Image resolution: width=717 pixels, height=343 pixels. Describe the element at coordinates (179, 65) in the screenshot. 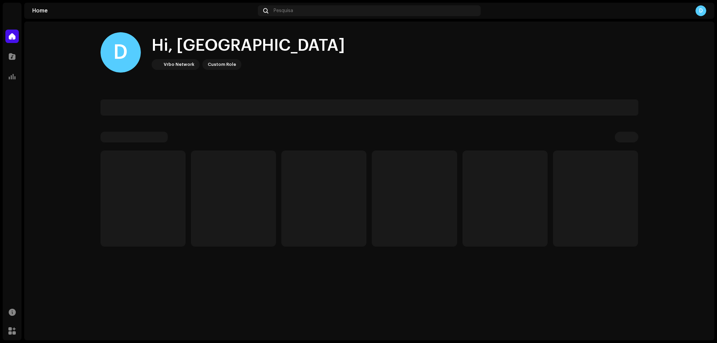

I see `div: Vrbo Network` at that location.